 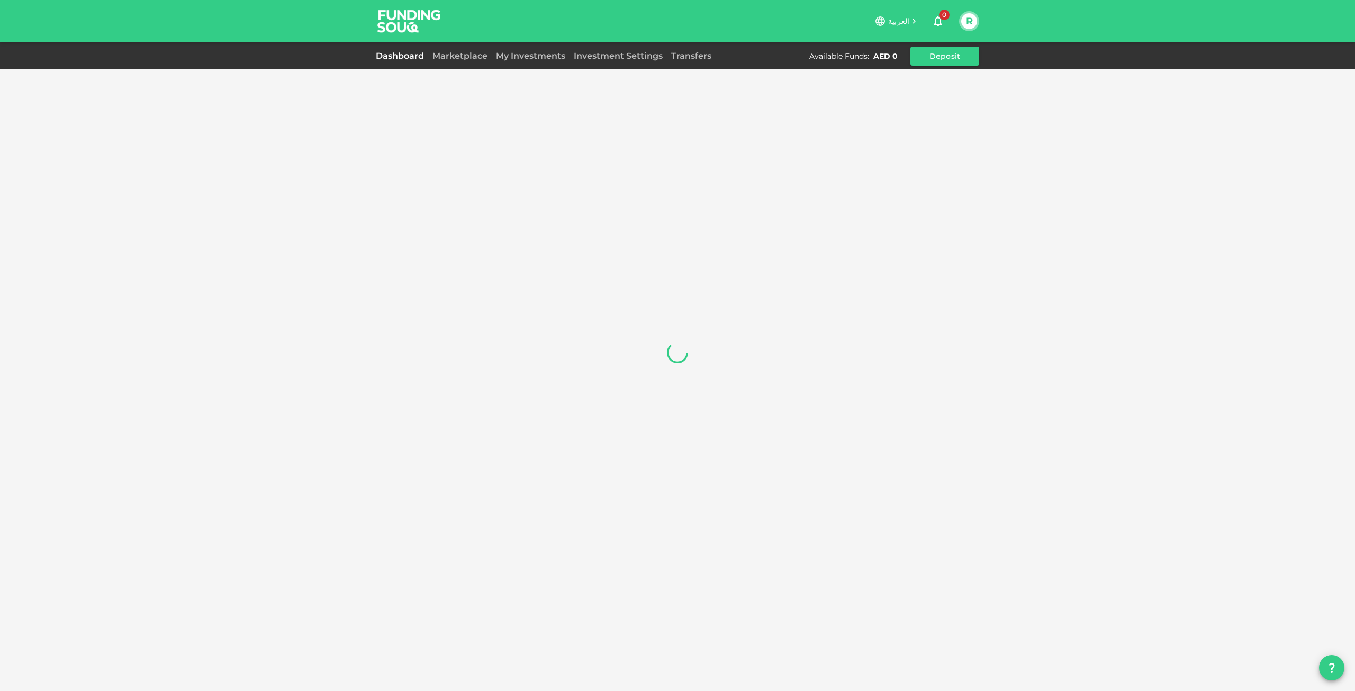 What do you see at coordinates (460, 56) in the screenshot?
I see `a: Marketplace` at bounding box center [460, 56].